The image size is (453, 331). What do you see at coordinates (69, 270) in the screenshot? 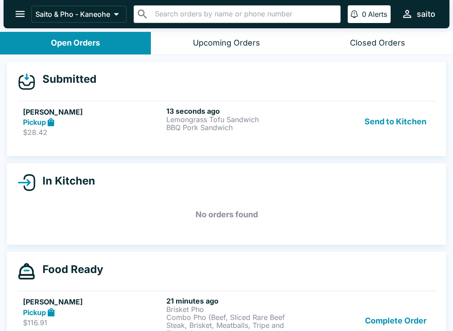
I see `h4: Food Ready` at bounding box center [69, 270].